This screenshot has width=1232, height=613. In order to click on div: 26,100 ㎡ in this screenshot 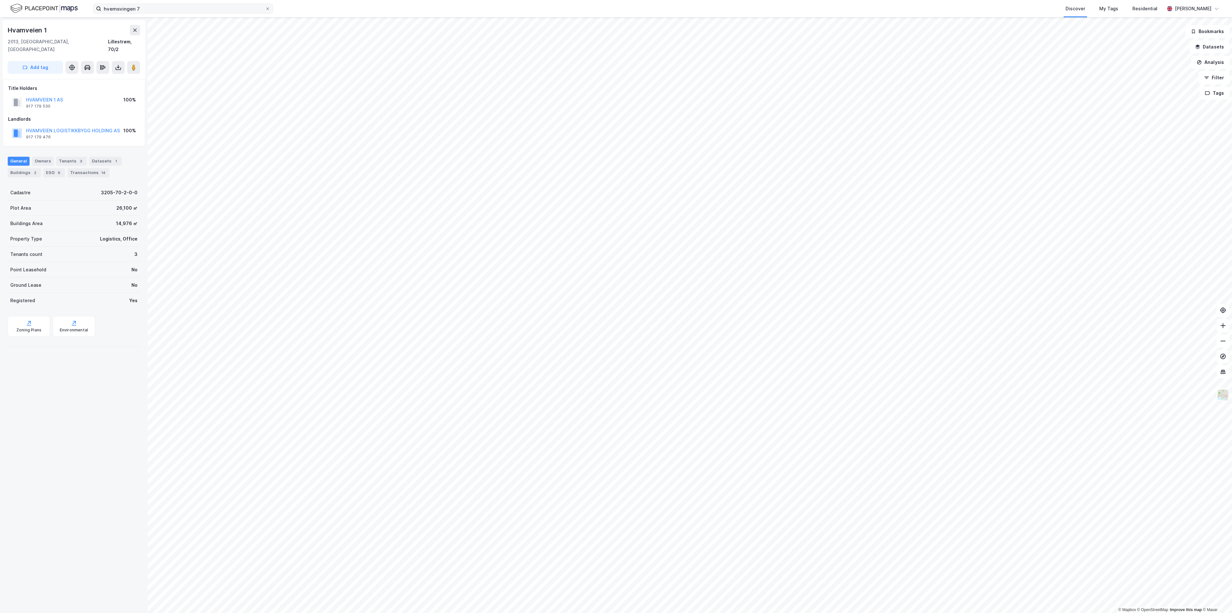, I will do `click(127, 208)`.